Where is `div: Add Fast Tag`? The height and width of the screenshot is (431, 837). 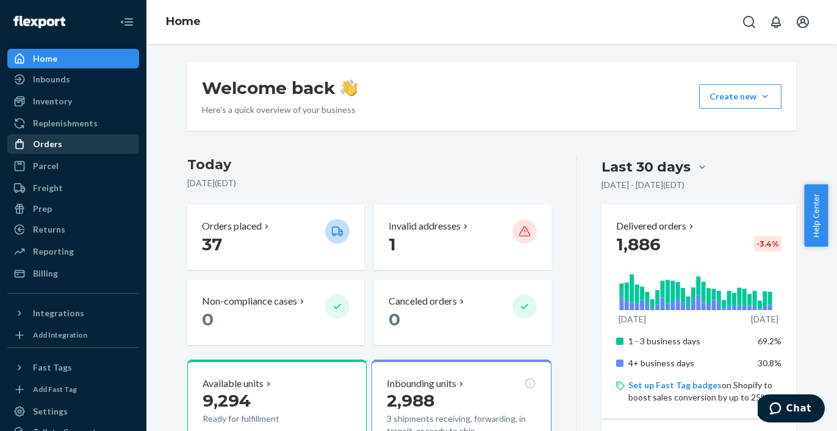 div: Add Fast Tag is located at coordinates (55, 388).